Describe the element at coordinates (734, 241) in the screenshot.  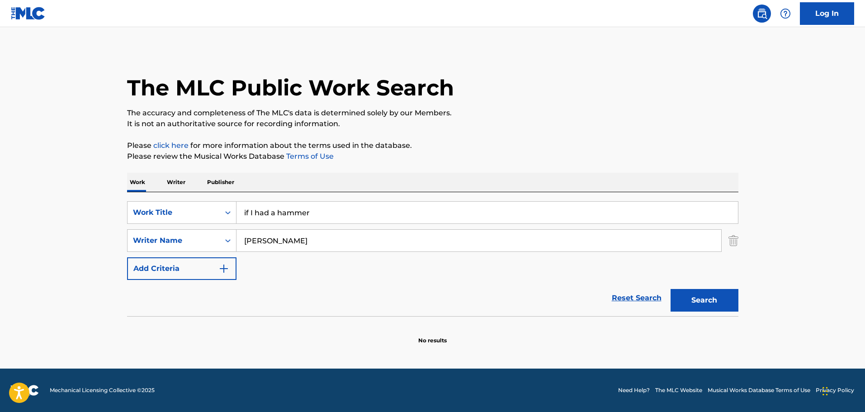
I see `img: Delete Criterion` at that location.